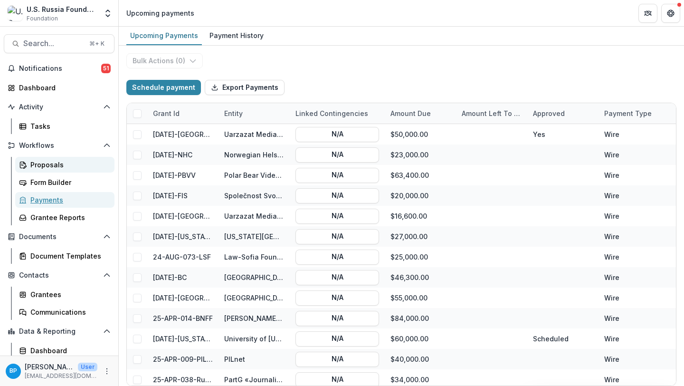 The image size is (684, 386). Describe the element at coordinates (420, 175) in the screenshot. I see `div: $63,400.00` at that location.